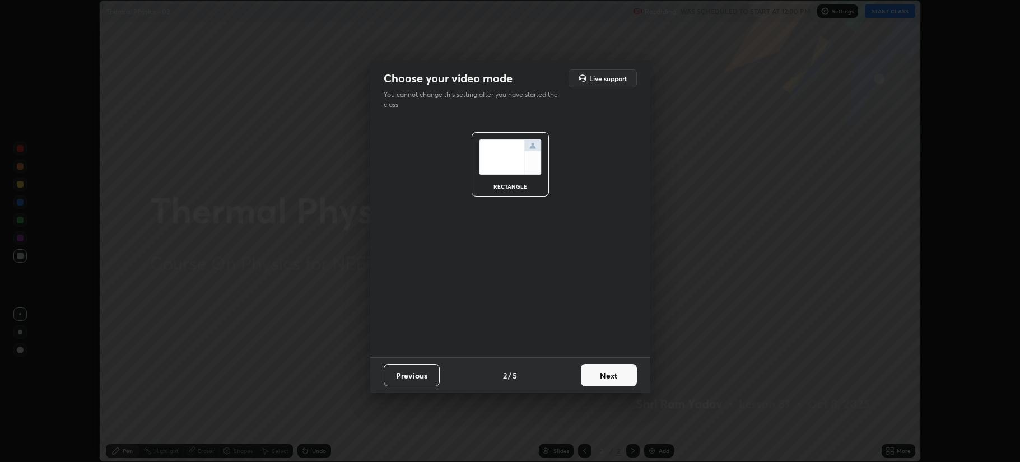 The height and width of the screenshot is (462, 1020). I want to click on div: rectangle, so click(510, 186).